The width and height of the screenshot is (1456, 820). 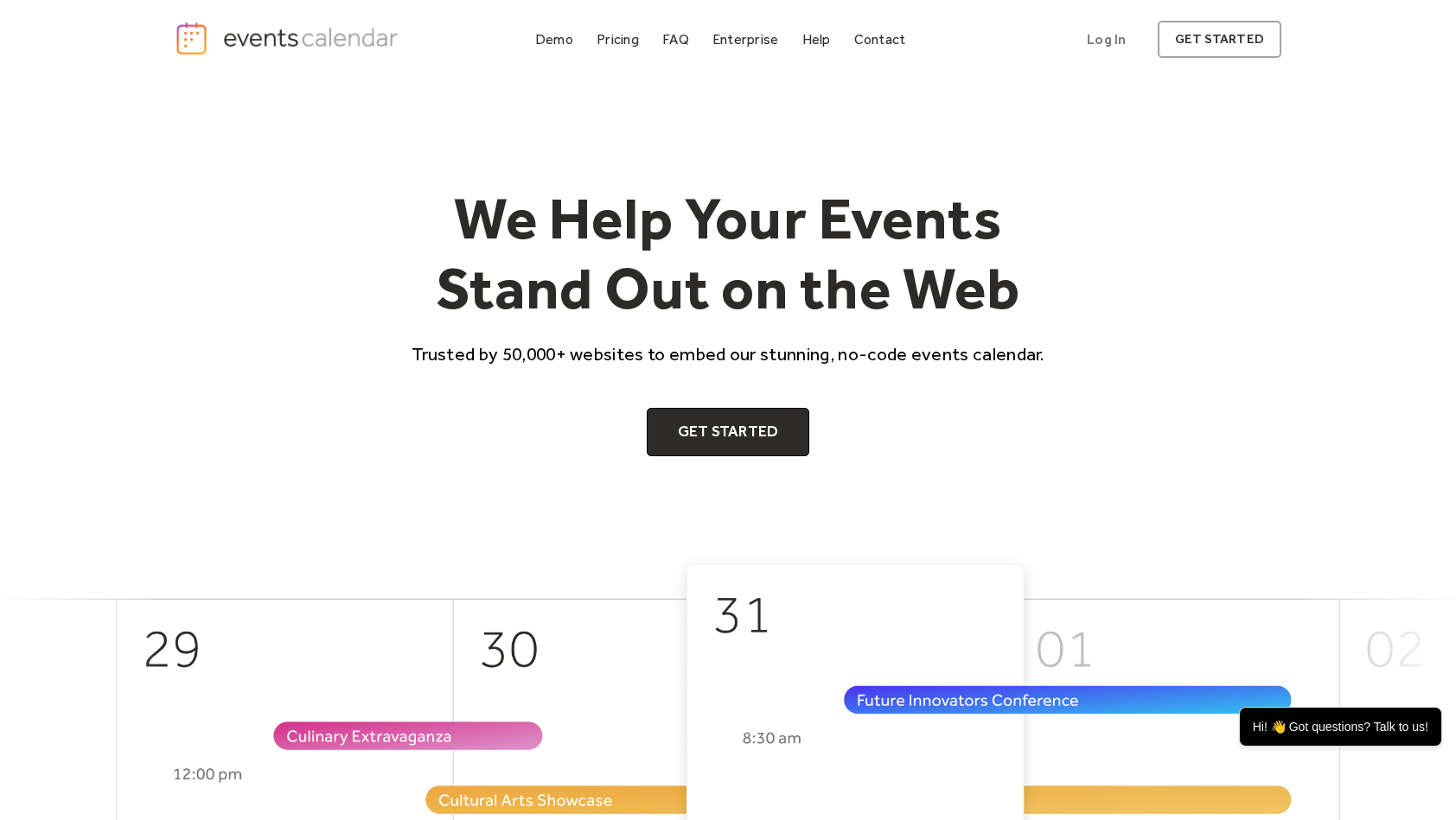 What do you see at coordinates (1106, 39) in the screenshot?
I see `a: Log In` at bounding box center [1106, 39].